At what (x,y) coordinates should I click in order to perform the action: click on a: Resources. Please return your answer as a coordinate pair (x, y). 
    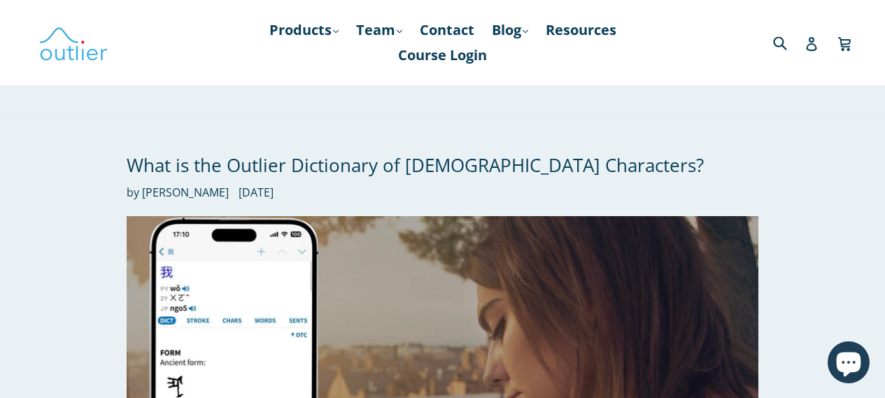
    Looking at the image, I should click on (581, 30).